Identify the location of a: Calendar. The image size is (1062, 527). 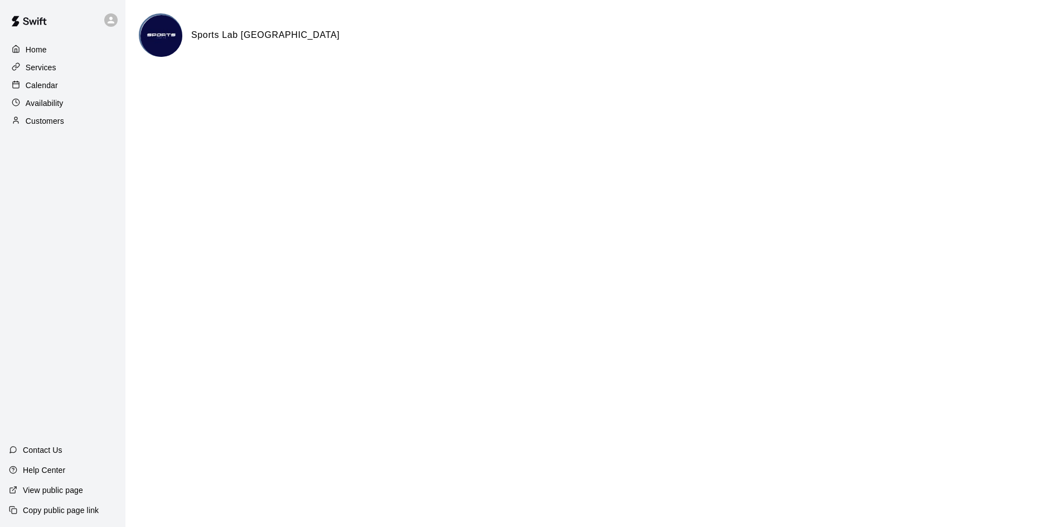
(62, 85).